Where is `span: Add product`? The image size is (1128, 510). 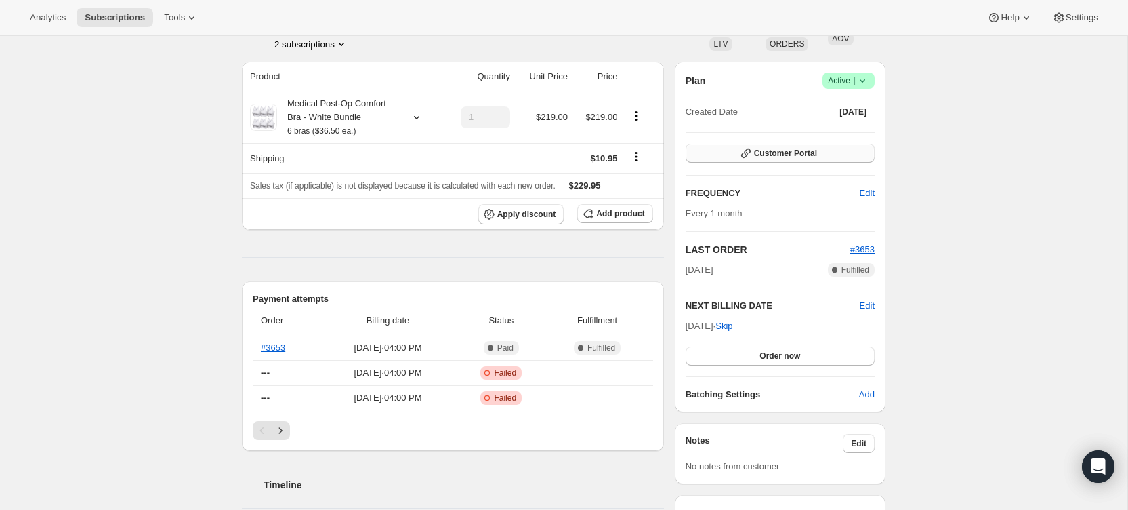 span: Add product is located at coordinates (620, 213).